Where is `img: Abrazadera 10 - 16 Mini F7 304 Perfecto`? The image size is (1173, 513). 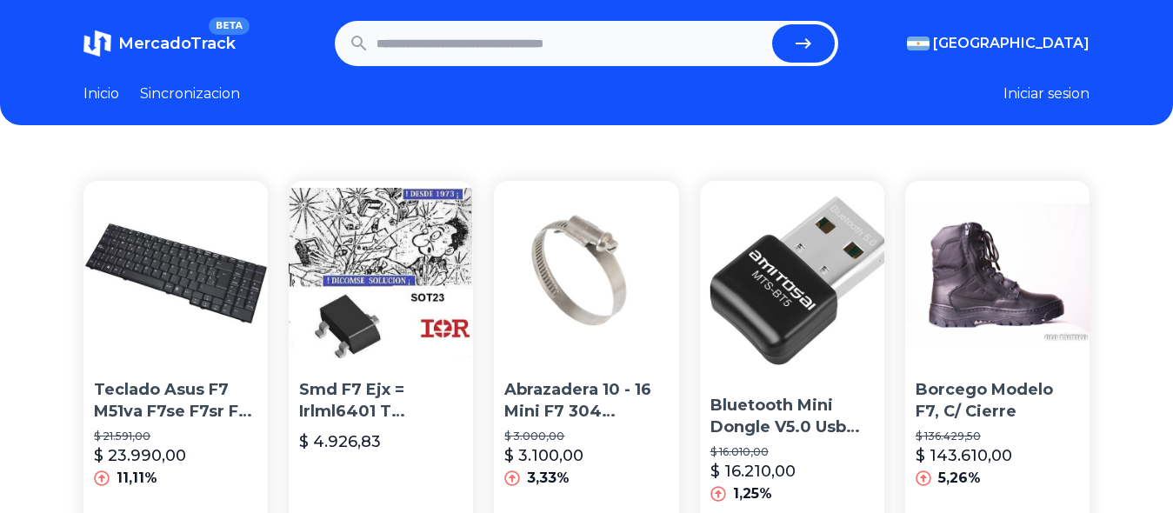
img: Abrazadera 10 - 16 Mini F7 304 Perfecto is located at coordinates (586, 273).